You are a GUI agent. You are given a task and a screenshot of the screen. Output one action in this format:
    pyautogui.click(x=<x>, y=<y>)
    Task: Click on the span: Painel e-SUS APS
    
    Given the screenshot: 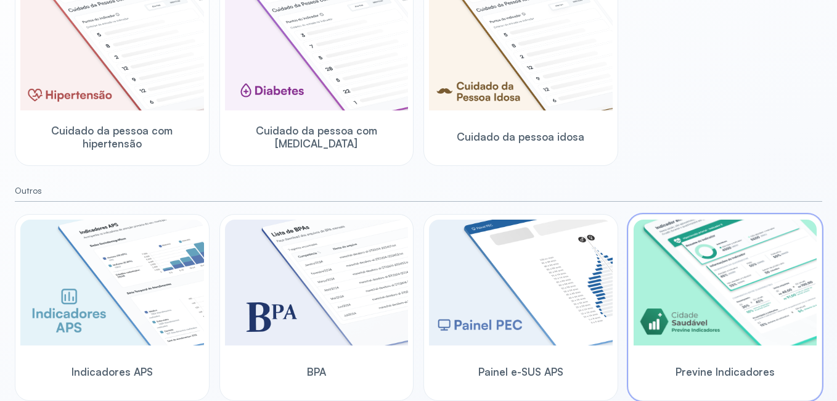 What is the action you would take?
    pyautogui.click(x=521, y=371)
    